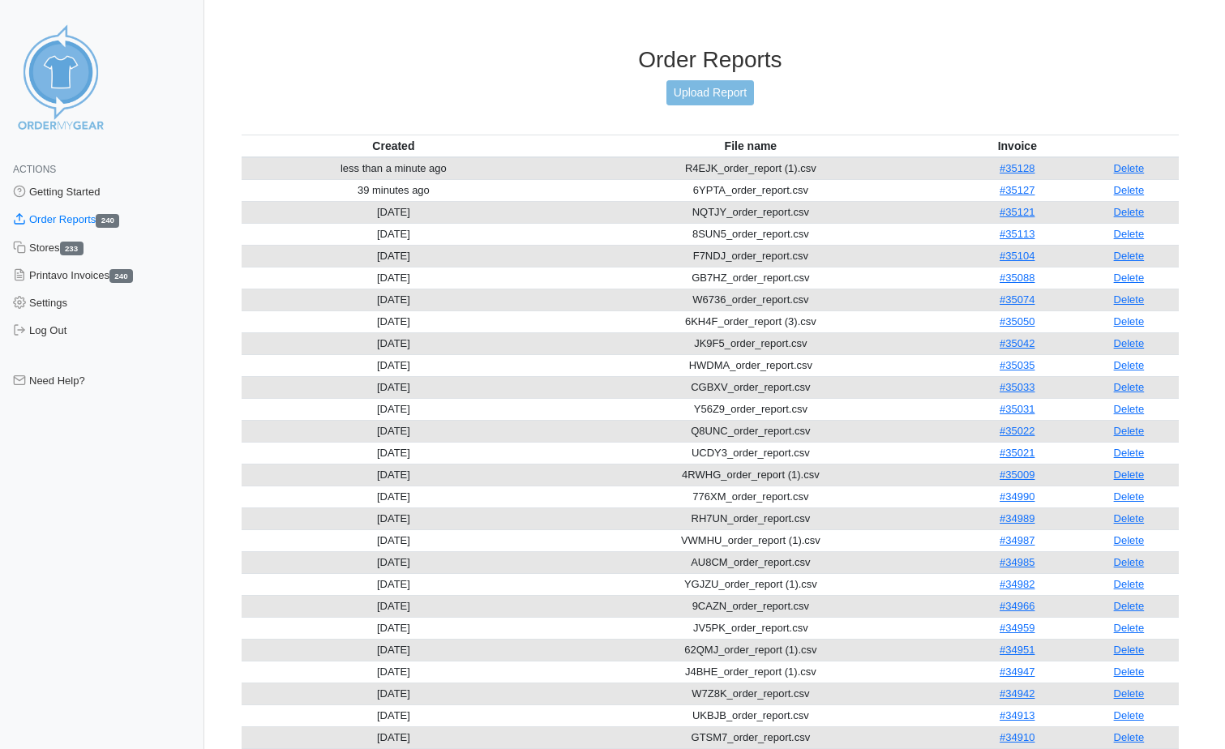 The image size is (1225, 749). I want to click on a: #35121, so click(1017, 212).